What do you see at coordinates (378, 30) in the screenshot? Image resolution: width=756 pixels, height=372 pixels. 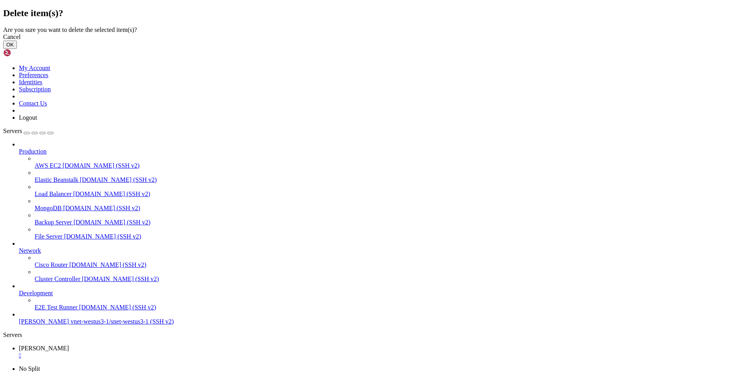 I see `div: Are you sure you want to delete the selected item(s)?` at bounding box center [378, 30].